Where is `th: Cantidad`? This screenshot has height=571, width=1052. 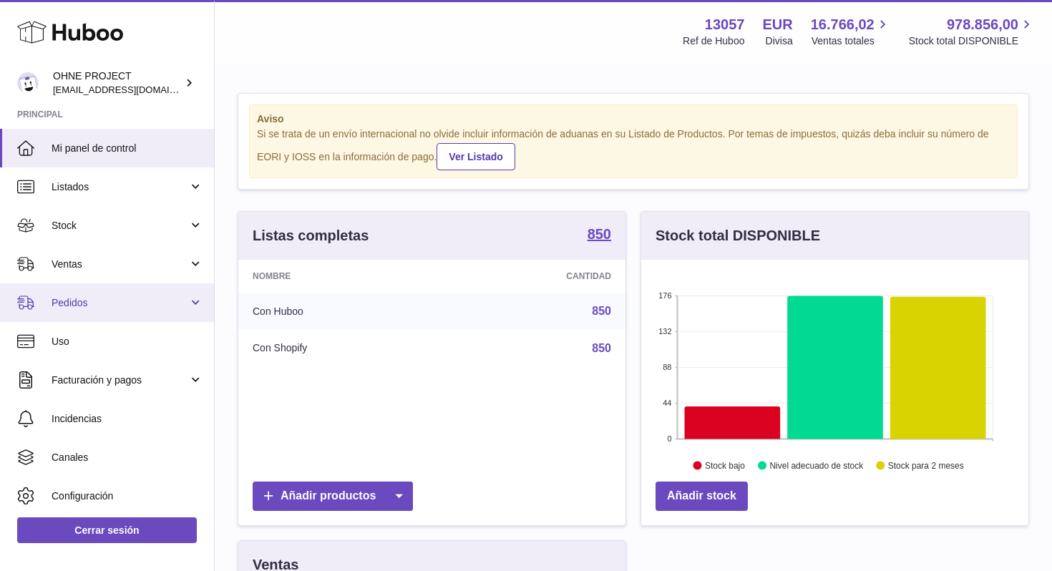 th: Cantidad is located at coordinates (535, 276).